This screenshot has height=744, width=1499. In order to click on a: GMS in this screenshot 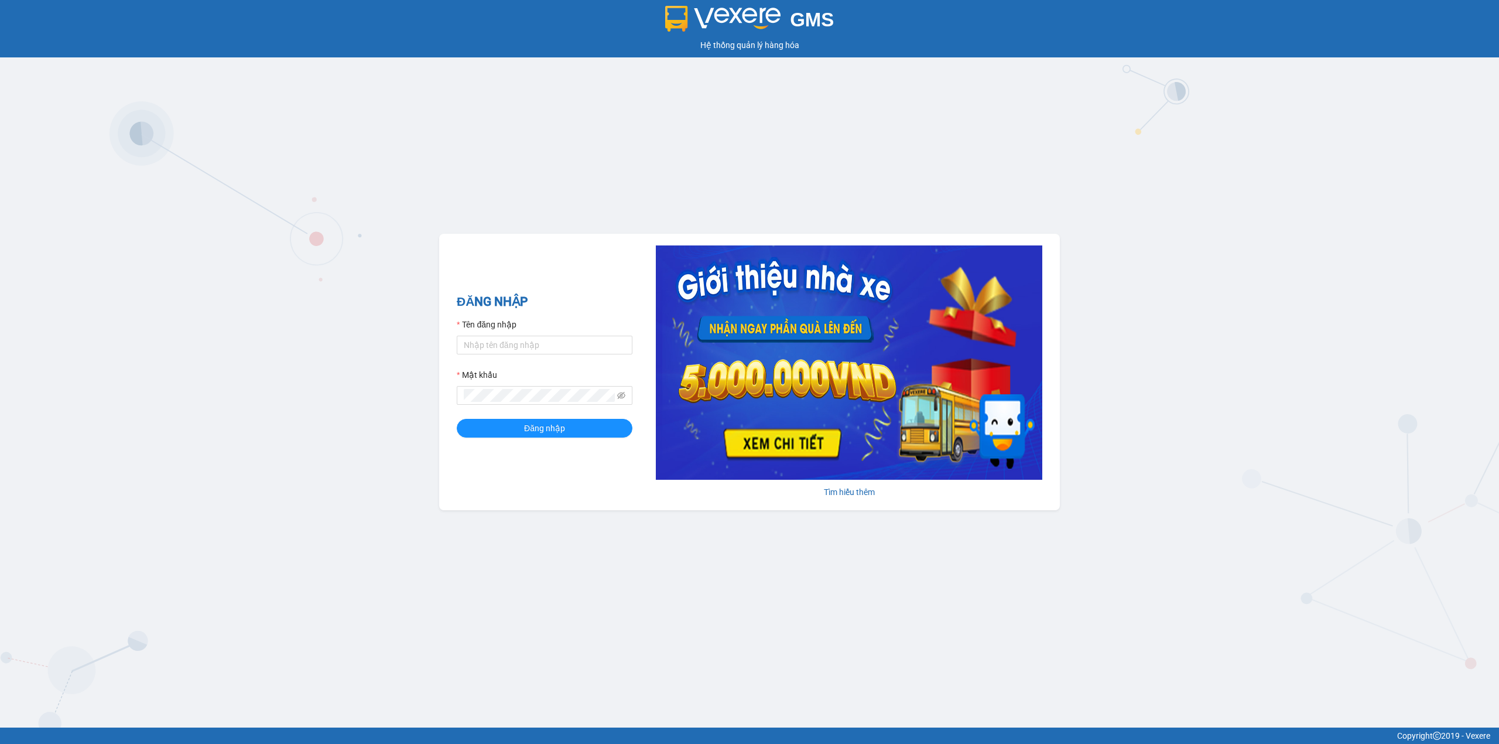, I will do `click(750, 22)`.